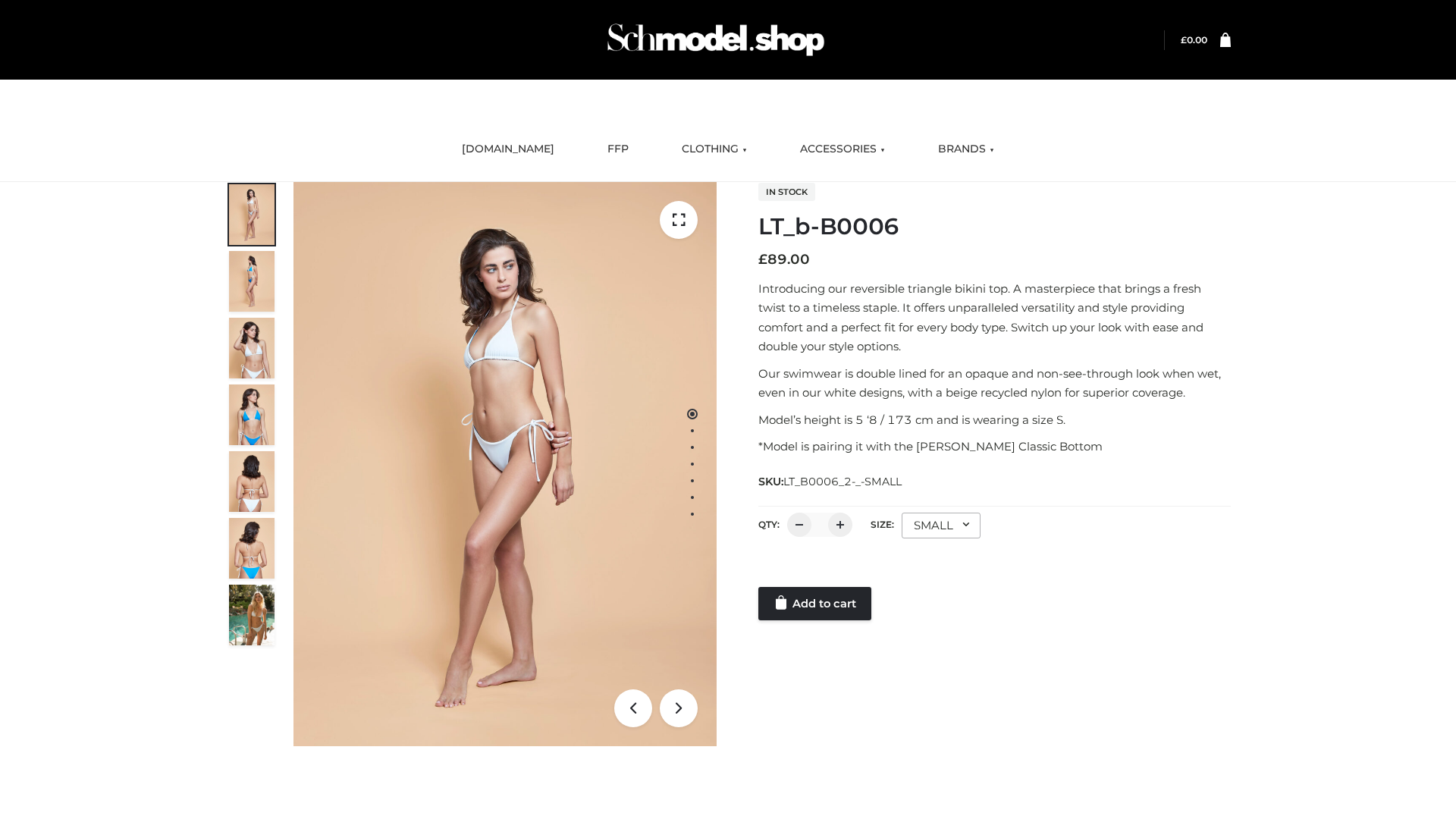 The height and width of the screenshot is (819, 1456). What do you see at coordinates (815, 603) in the screenshot?
I see `a: Add to cart` at bounding box center [815, 603].